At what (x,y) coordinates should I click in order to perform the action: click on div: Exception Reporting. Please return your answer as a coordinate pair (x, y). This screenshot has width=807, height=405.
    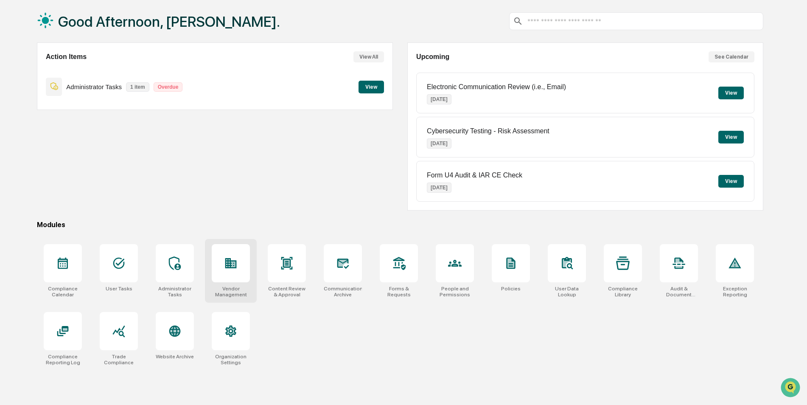
    Looking at the image, I should click on (735, 292).